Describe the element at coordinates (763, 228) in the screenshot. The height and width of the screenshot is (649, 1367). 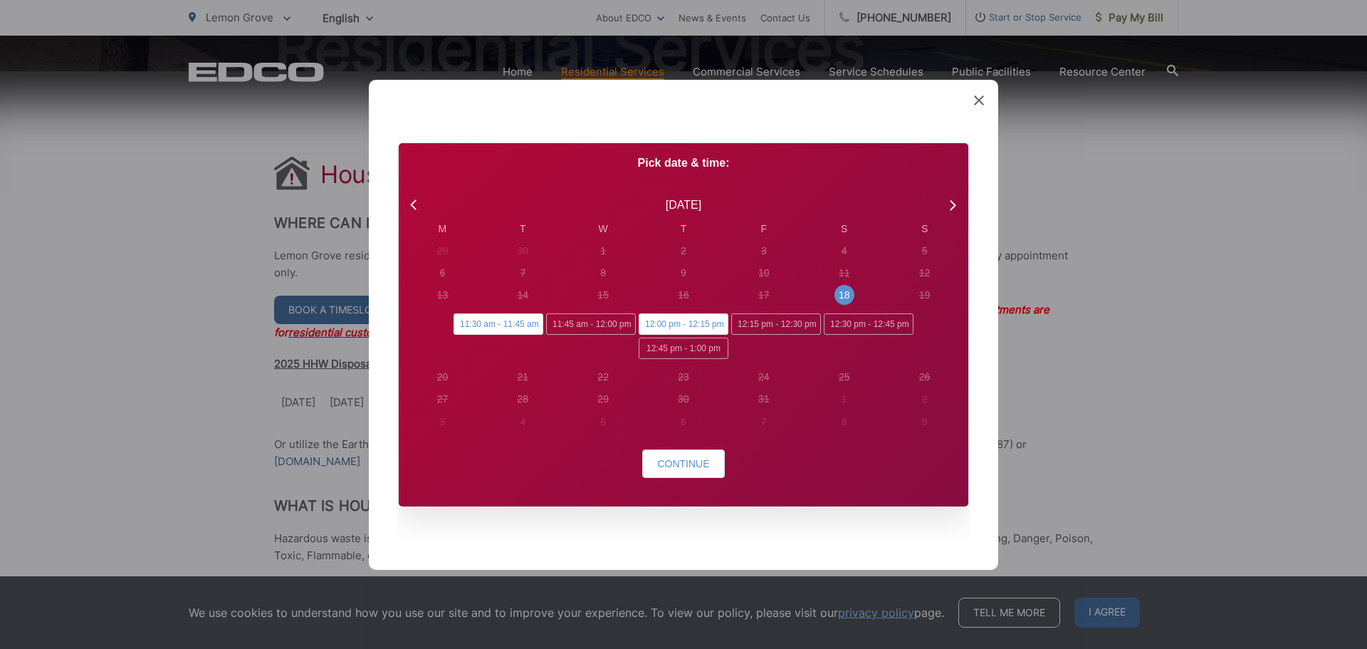
I see `div: F` at that location.